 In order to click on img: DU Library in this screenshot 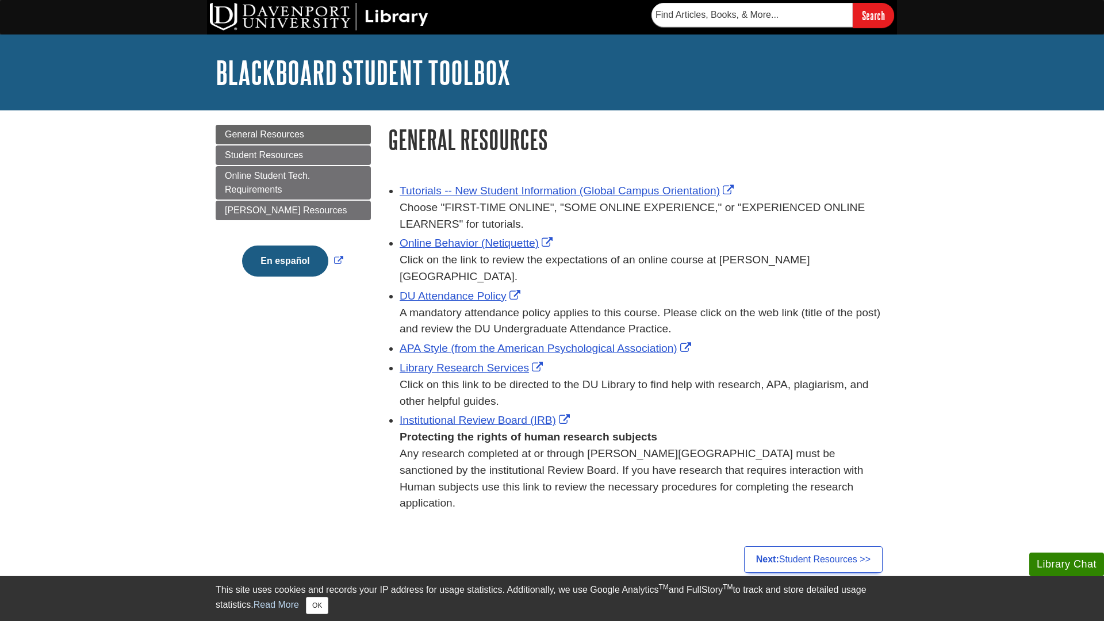, I will do `click(319, 17)`.